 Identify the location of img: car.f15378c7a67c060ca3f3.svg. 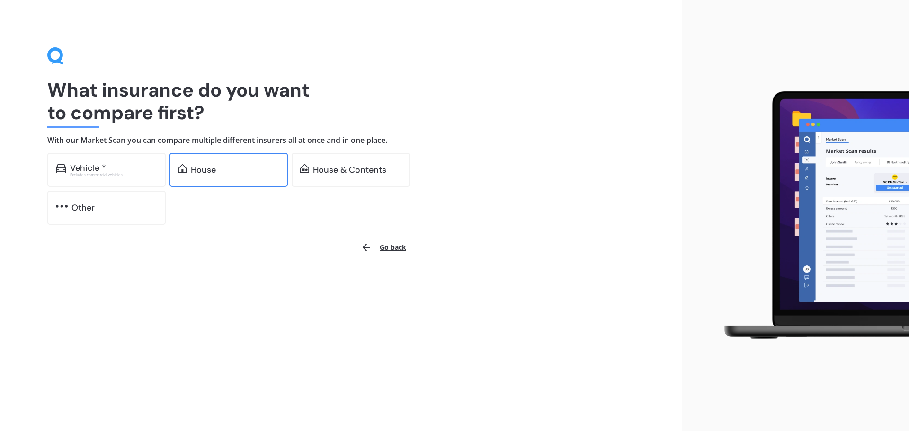
(61, 168).